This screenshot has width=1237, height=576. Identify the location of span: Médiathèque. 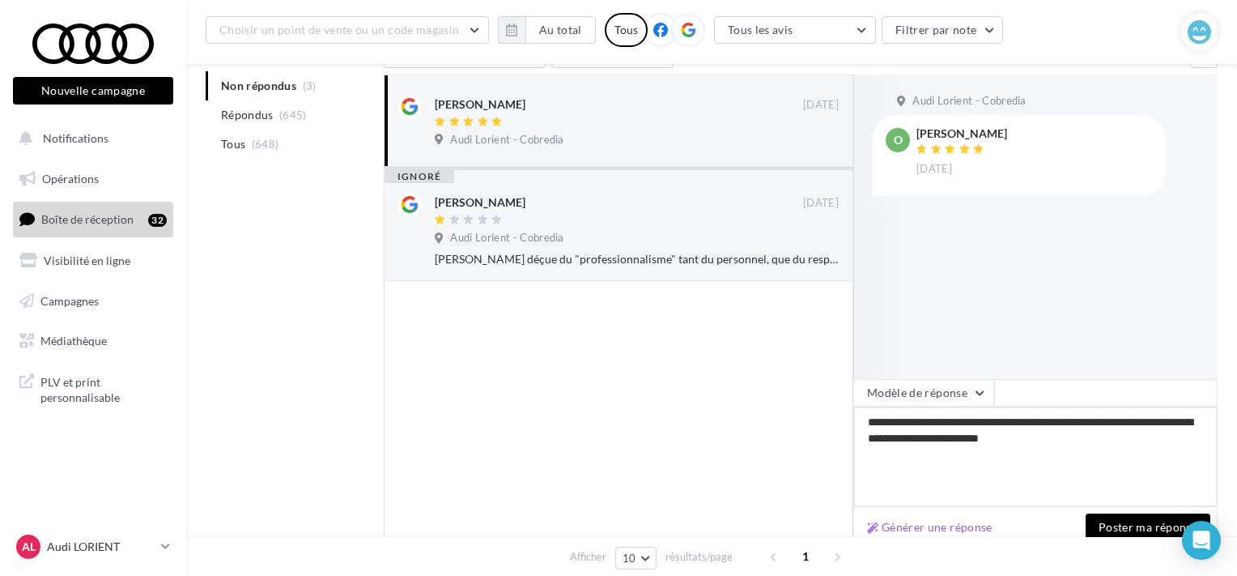
(74, 340).